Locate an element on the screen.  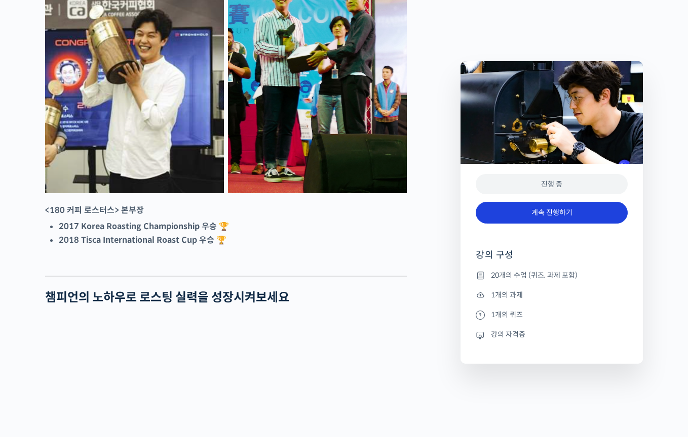
li: 1개의 퀴즈 is located at coordinates (551, 315).